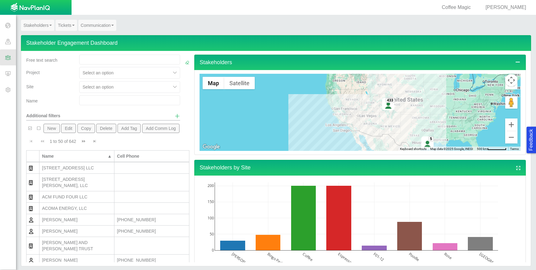 This screenshot has width=536, height=270. What do you see at coordinates (95, 141) in the screenshot?
I see `button: Go to last page` at bounding box center [95, 141].